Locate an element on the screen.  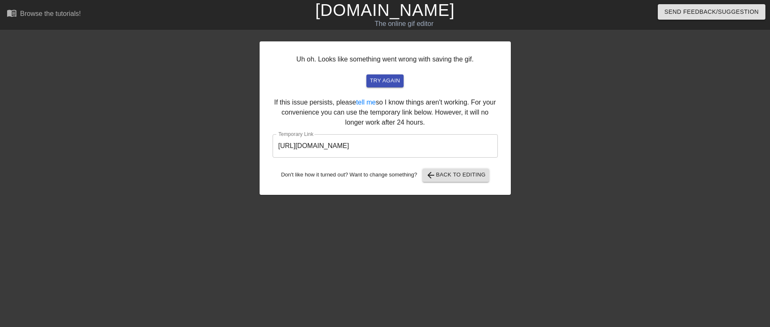
span: Send Feedback/Suggestion is located at coordinates (711, 12).